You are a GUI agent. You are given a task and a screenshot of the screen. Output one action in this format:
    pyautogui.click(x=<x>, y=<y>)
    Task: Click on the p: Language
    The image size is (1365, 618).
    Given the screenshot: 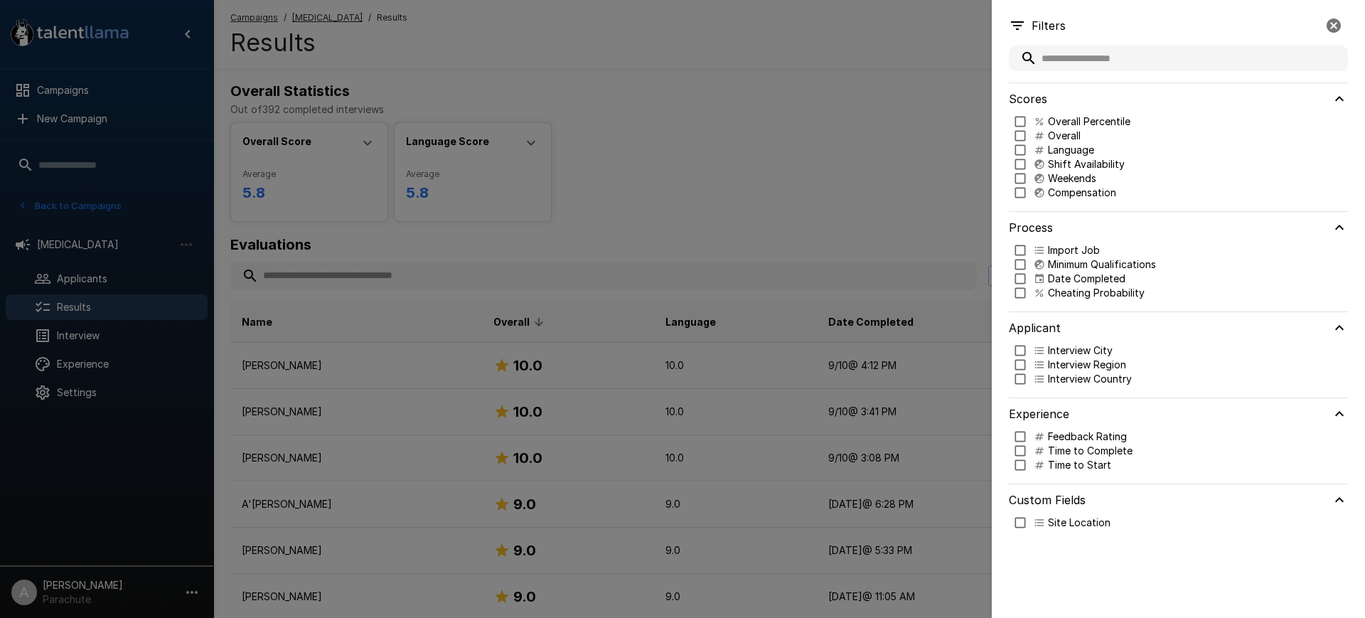 What is the action you would take?
    pyautogui.click(x=1070, y=150)
    